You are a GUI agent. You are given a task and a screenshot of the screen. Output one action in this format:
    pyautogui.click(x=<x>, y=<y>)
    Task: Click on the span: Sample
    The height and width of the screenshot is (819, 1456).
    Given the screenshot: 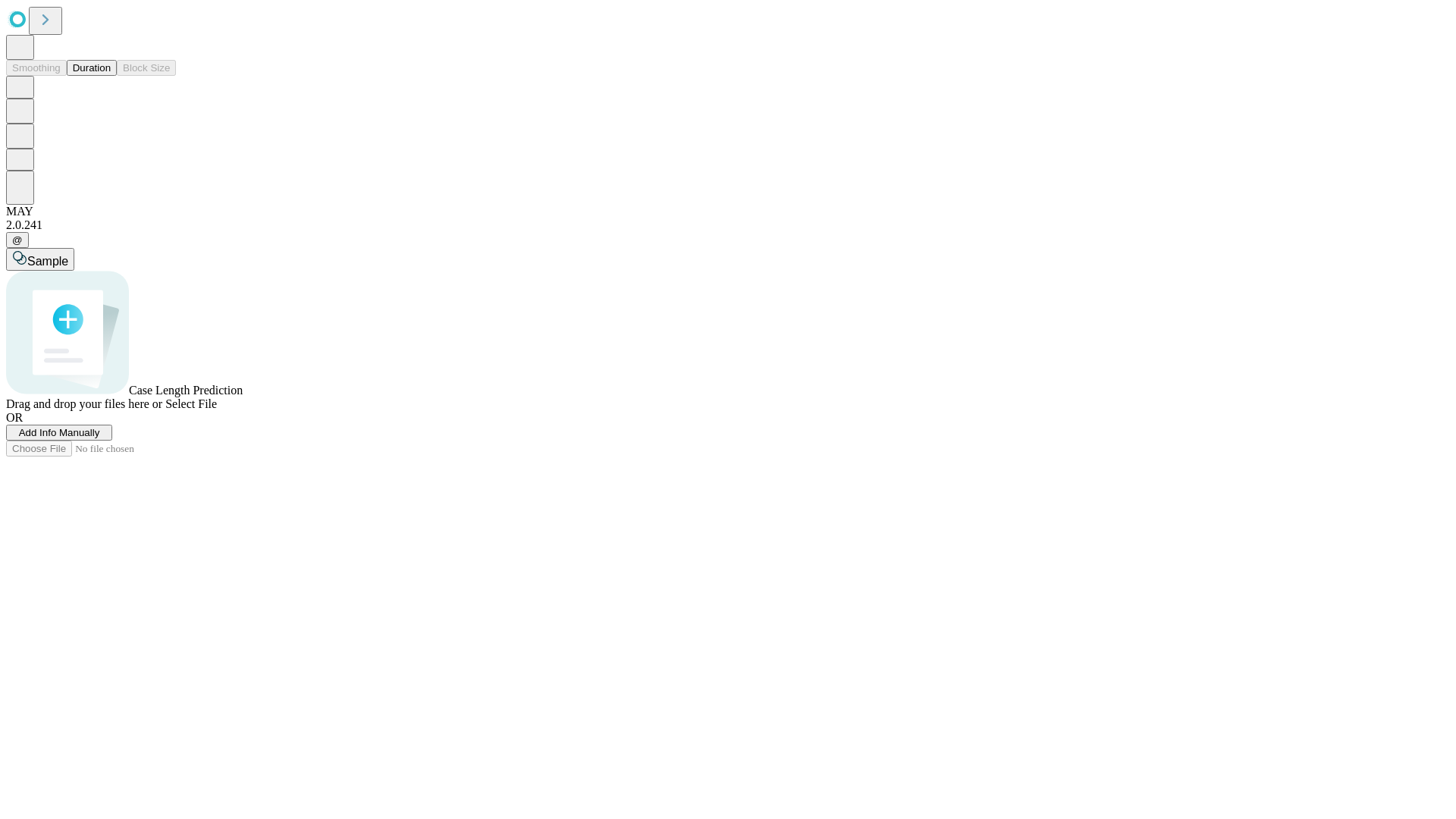 What is the action you would take?
    pyautogui.click(x=48, y=261)
    